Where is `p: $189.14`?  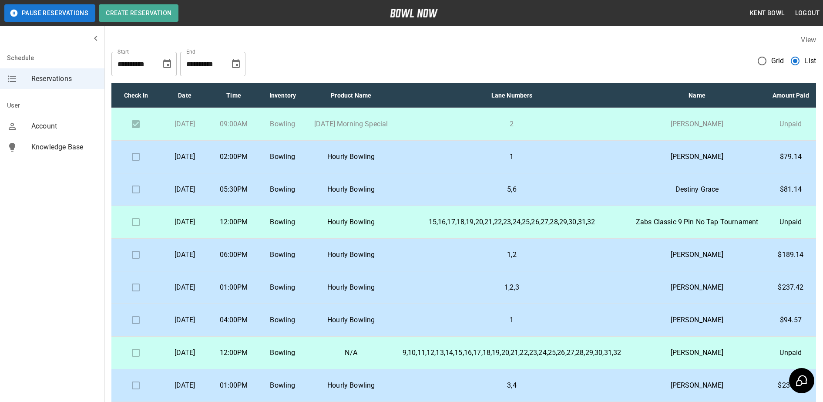 p: $189.14 is located at coordinates (791, 255).